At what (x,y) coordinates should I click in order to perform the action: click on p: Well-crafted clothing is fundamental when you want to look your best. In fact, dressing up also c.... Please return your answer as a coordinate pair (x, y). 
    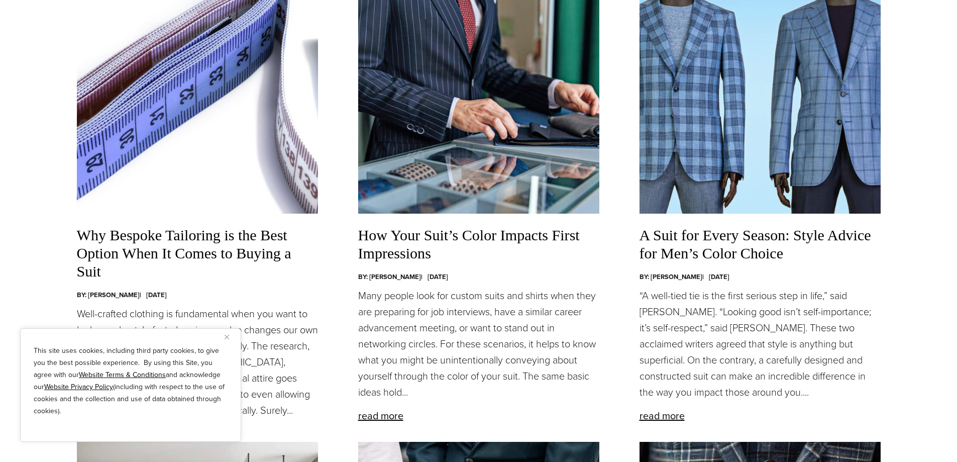
    Looking at the image, I should click on (197, 362).